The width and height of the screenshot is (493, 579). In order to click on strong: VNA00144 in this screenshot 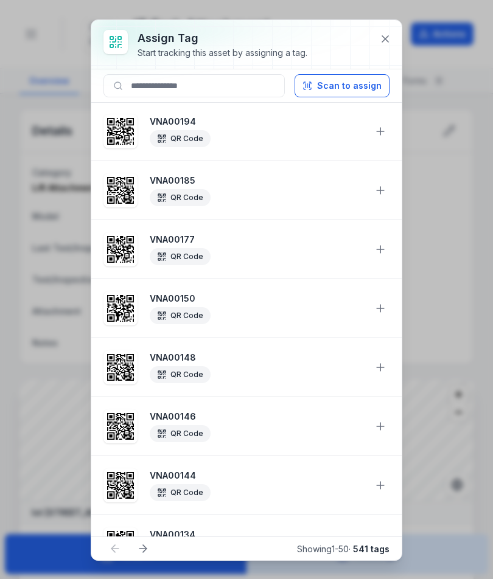, I will do `click(257, 476)`.